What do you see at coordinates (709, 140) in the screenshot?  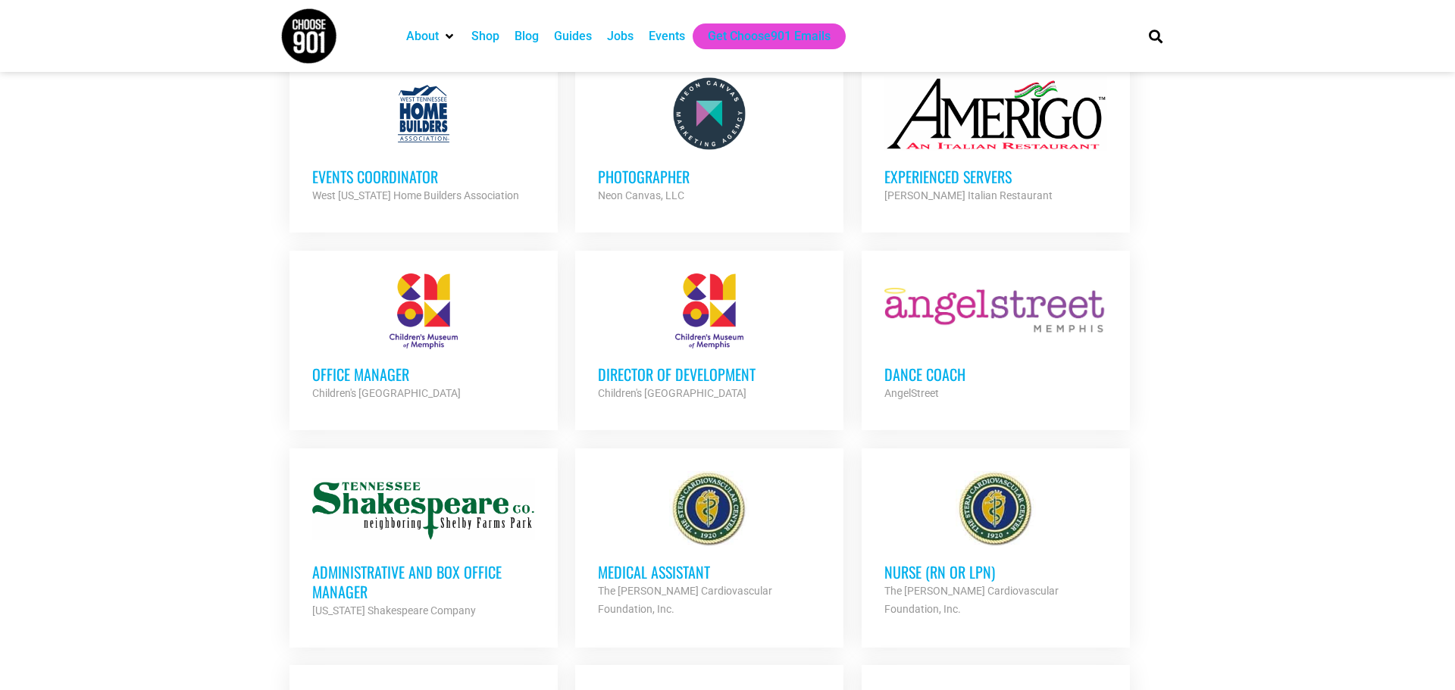 I see `a: Photographer Neon Canvas, LLC` at bounding box center [709, 140].